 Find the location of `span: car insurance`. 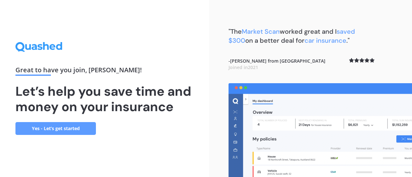

span: car insurance is located at coordinates (326, 41).